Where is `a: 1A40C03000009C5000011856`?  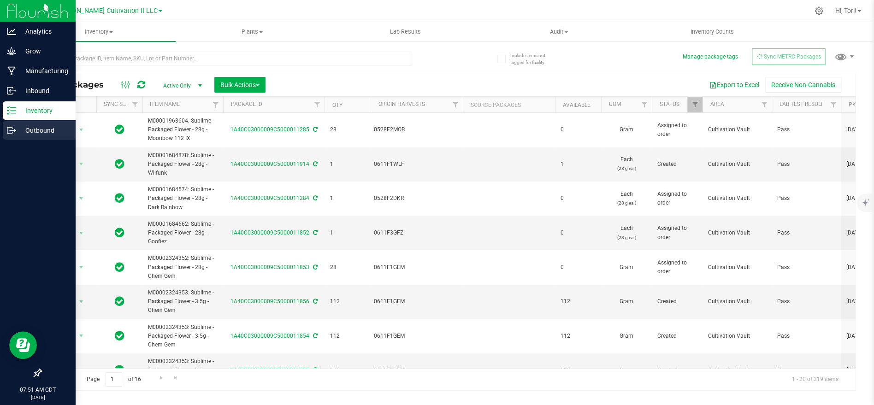 a: 1A40C03000009C5000011856 is located at coordinates (270, 301).